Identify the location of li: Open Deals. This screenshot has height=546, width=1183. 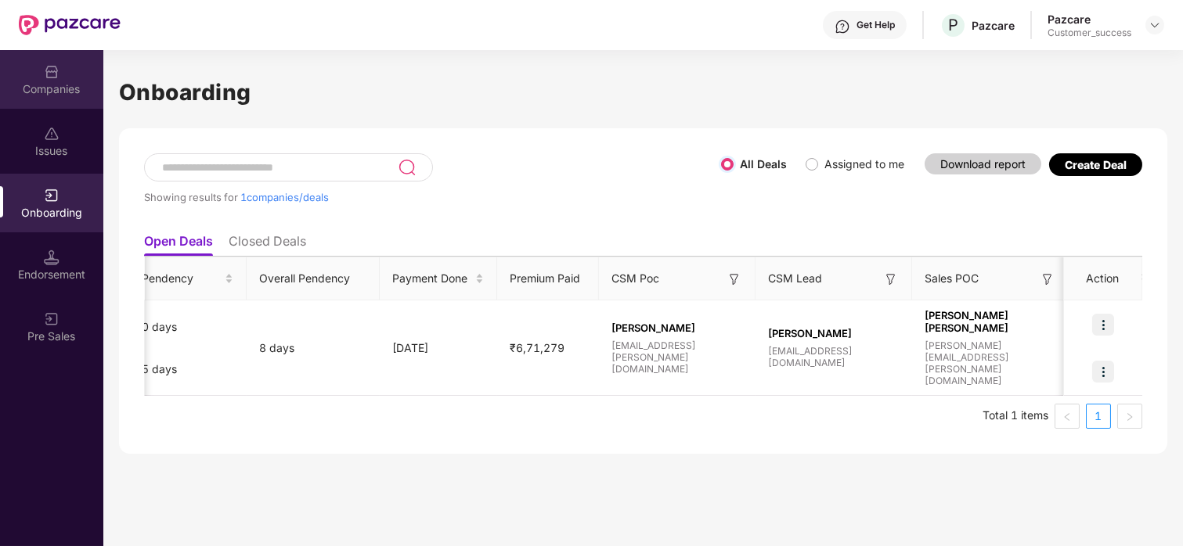
(178, 244).